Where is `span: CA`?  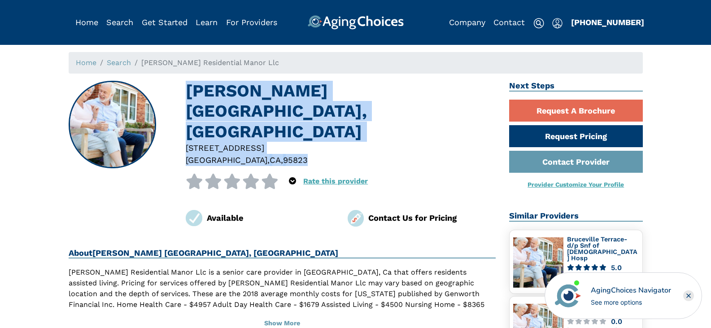 span: CA is located at coordinates (275, 160).